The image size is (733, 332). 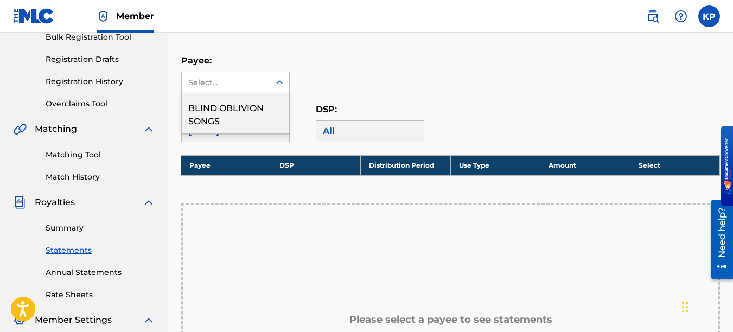 What do you see at coordinates (55, 202) in the screenshot?
I see `span: Royalties` at bounding box center [55, 202].